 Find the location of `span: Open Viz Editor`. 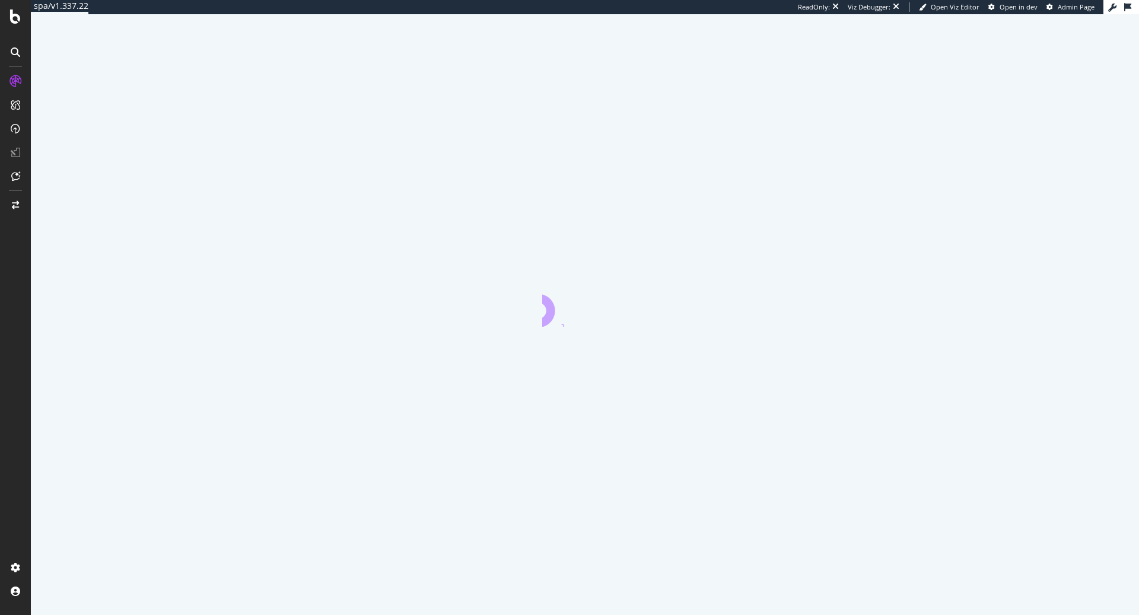

span: Open Viz Editor is located at coordinates (955, 7).